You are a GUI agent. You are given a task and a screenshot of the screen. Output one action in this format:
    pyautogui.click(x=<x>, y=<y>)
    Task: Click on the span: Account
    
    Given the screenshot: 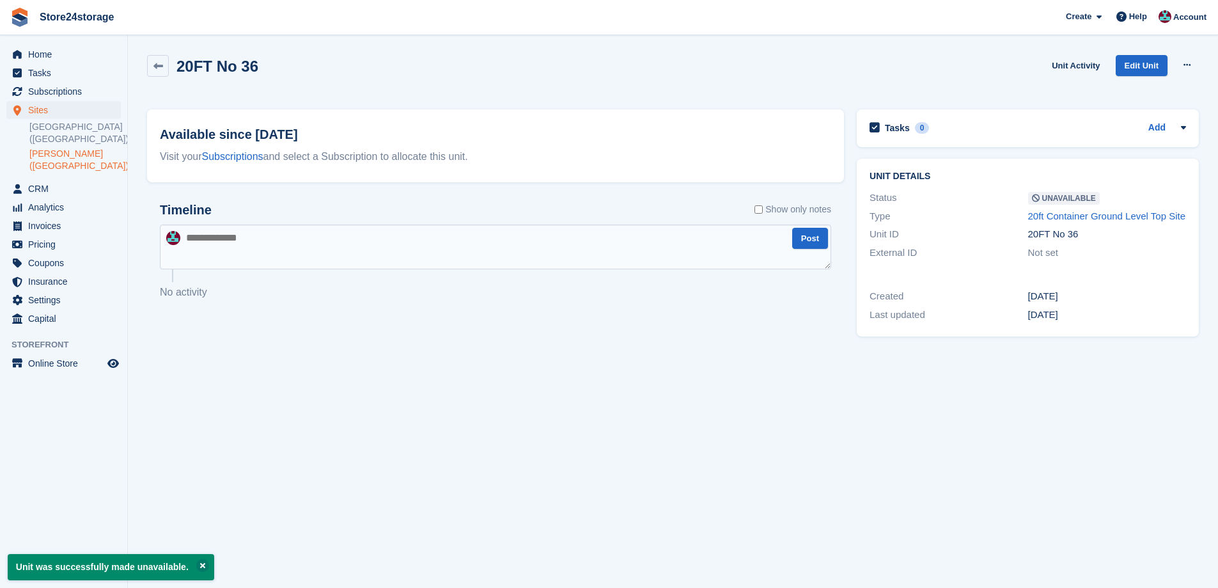 What is the action you would take?
    pyautogui.click(x=1190, y=17)
    